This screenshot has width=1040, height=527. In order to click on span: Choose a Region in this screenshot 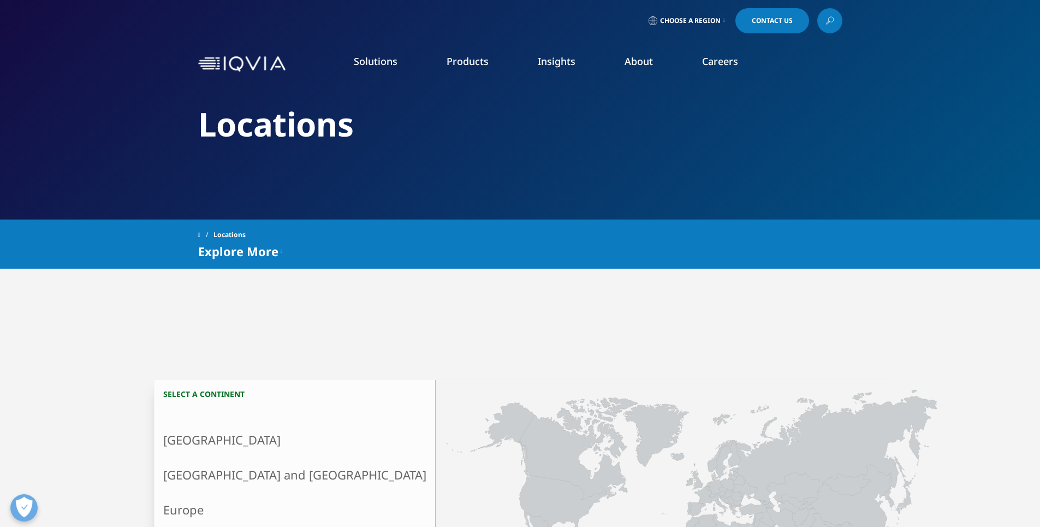, I will do `click(690, 21)`.